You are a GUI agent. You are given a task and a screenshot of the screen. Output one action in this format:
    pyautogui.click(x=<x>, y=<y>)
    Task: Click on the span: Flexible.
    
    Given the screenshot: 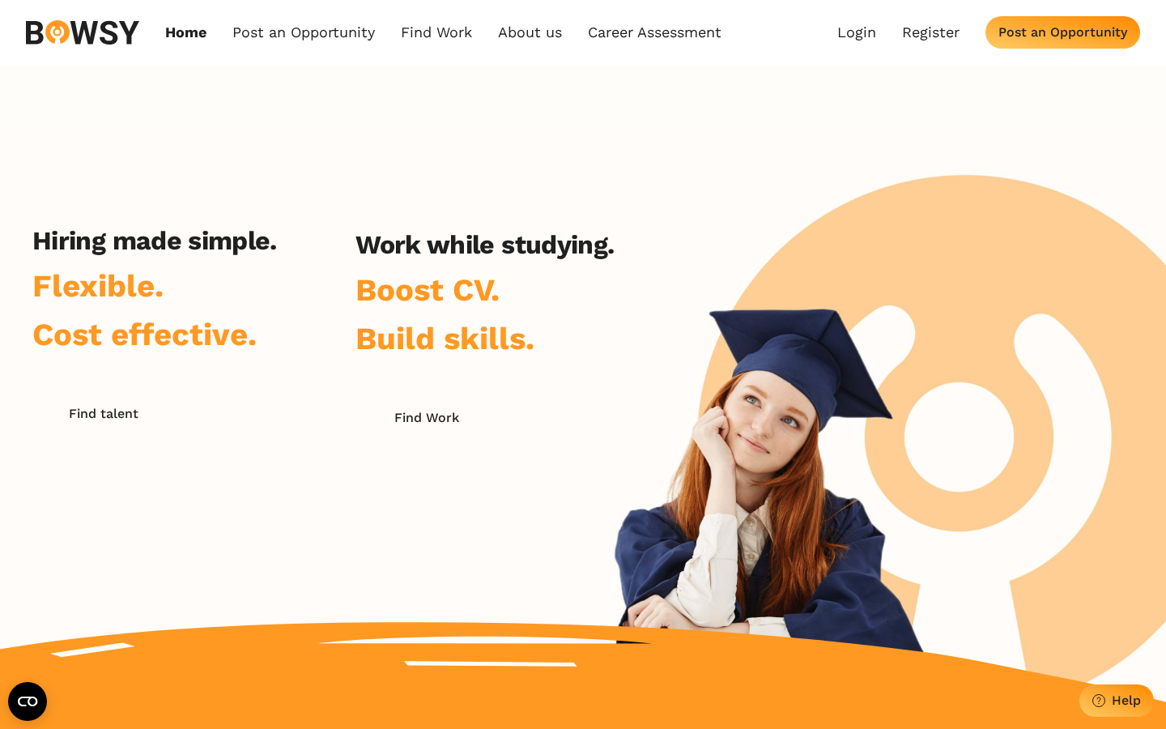 What is the action you would take?
    pyautogui.click(x=98, y=285)
    